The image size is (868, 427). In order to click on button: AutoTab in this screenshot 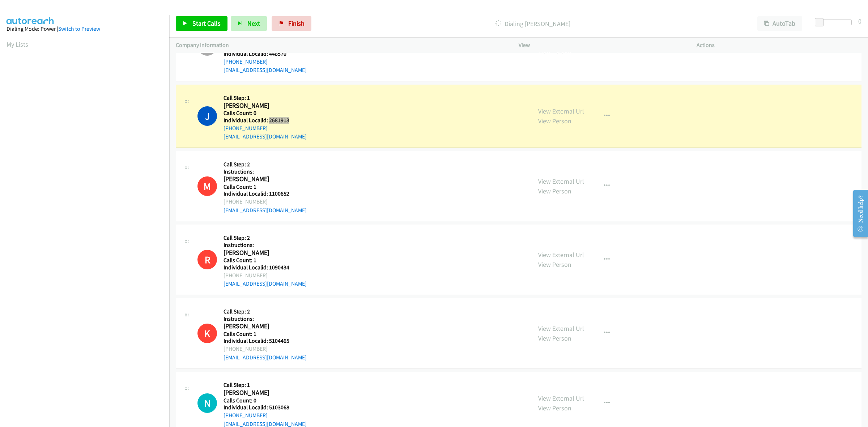, I will do `click(780, 24)`.